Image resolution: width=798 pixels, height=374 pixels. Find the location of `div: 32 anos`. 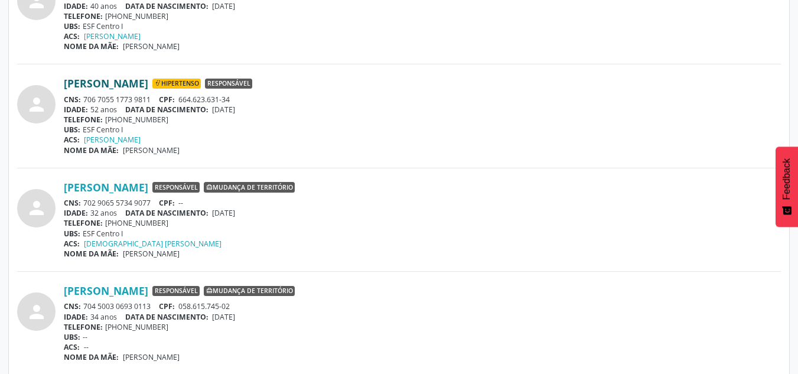

div: 32 anos is located at coordinates (422, 213).